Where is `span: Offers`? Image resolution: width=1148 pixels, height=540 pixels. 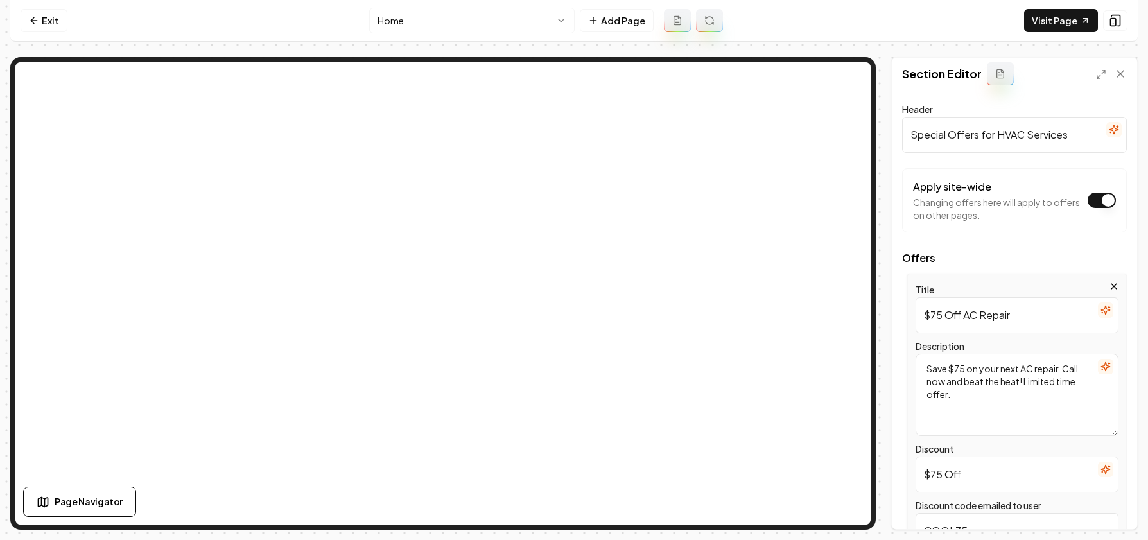 span: Offers is located at coordinates (1015, 258).